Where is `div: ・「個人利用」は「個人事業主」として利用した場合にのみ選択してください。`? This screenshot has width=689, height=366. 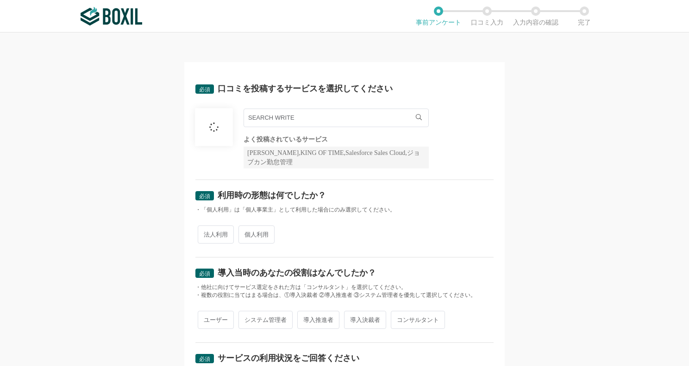
div: ・「個人利用」は「個人事業主」として利用した場合にのみ選択してください。 is located at coordinates (345, 209).